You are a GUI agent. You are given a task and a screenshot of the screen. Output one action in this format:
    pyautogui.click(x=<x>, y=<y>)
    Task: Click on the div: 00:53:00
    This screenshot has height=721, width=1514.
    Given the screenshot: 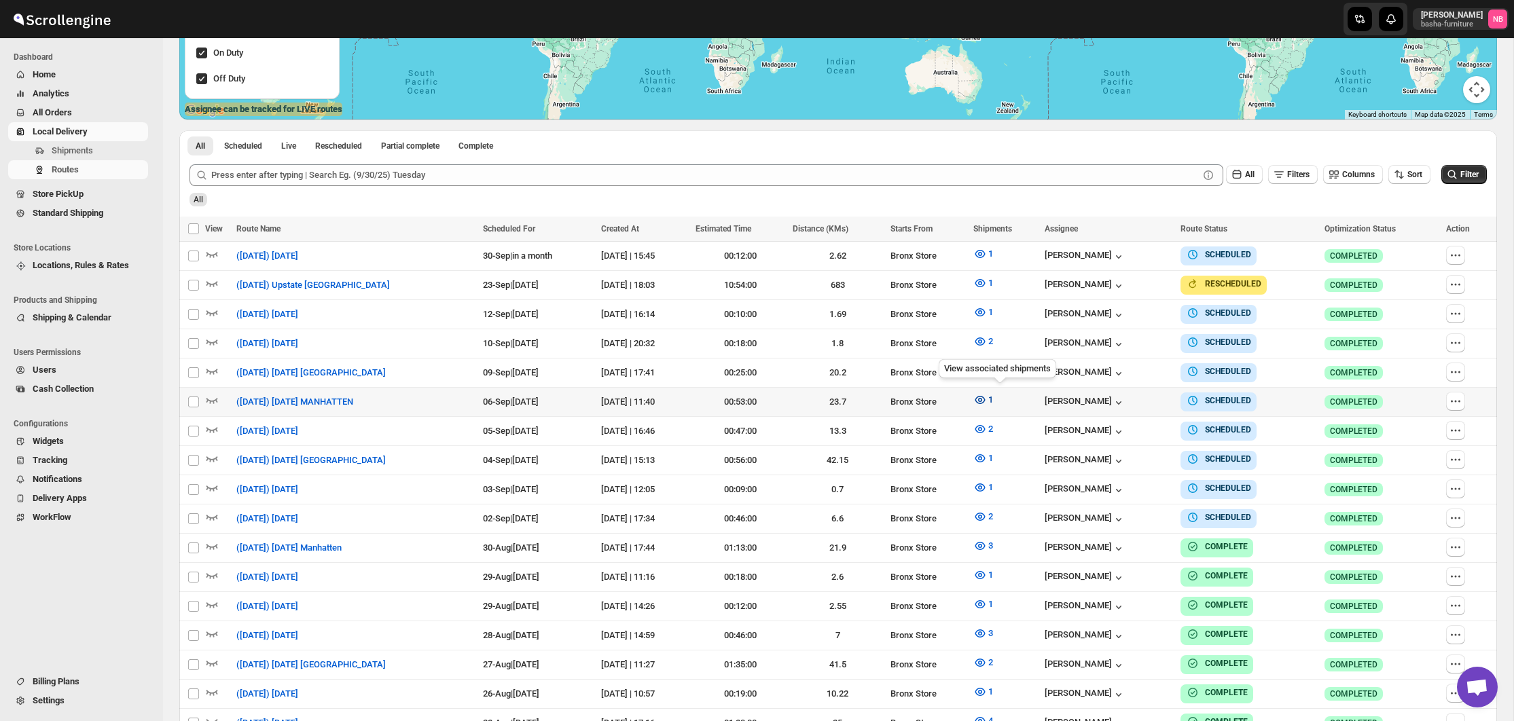 What is the action you would take?
    pyautogui.click(x=739, y=402)
    